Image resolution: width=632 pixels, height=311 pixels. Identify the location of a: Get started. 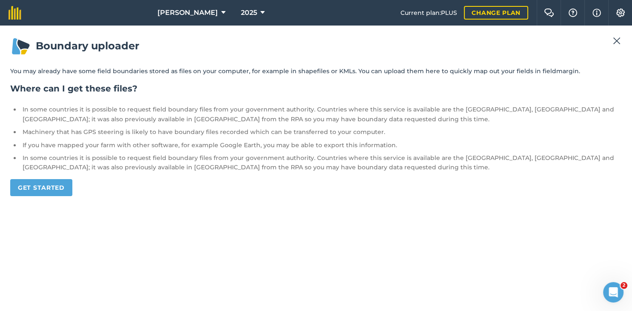
(41, 188).